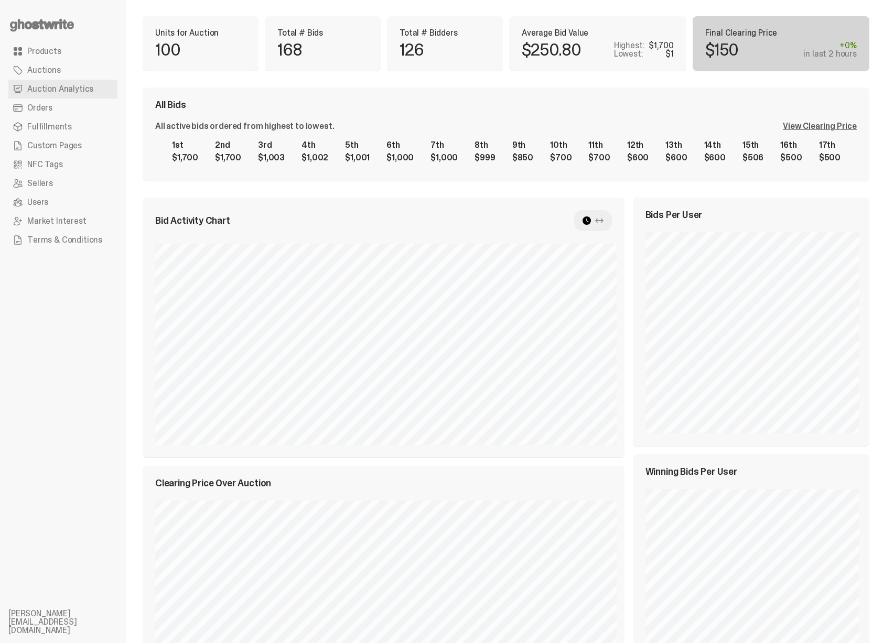  I want to click on p: 100, so click(168, 50).